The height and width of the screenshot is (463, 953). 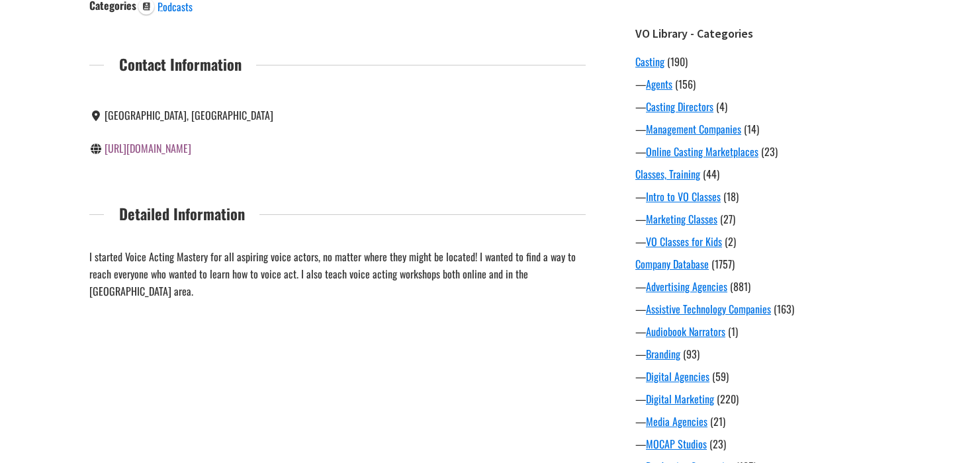 What do you see at coordinates (683, 197) in the screenshot?
I see `a: Intro to VO Classes` at bounding box center [683, 197].